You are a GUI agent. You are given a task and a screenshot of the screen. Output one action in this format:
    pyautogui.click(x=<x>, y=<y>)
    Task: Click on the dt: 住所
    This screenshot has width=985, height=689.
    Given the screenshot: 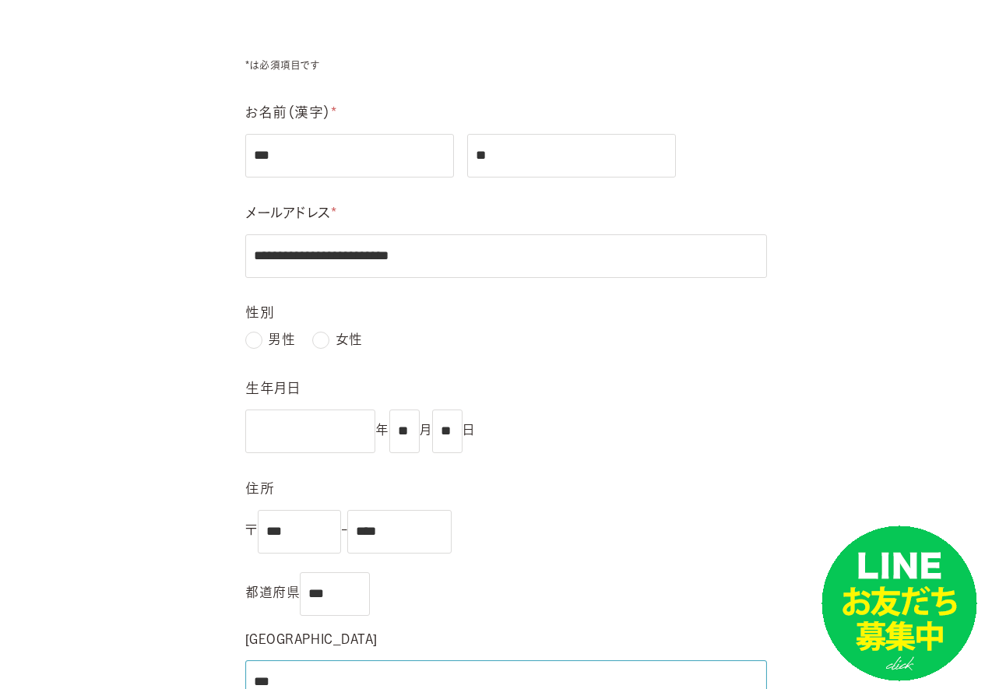 What is the action you would take?
    pyautogui.click(x=506, y=478)
    